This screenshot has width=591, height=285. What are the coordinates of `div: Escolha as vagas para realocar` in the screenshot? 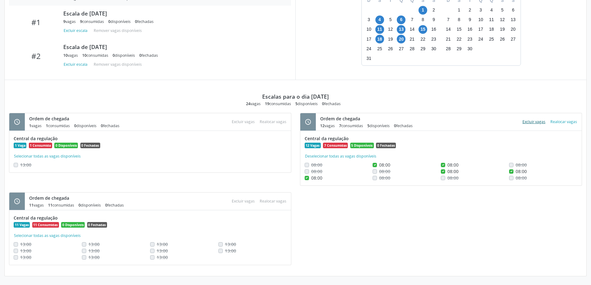 It's located at (273, 122).